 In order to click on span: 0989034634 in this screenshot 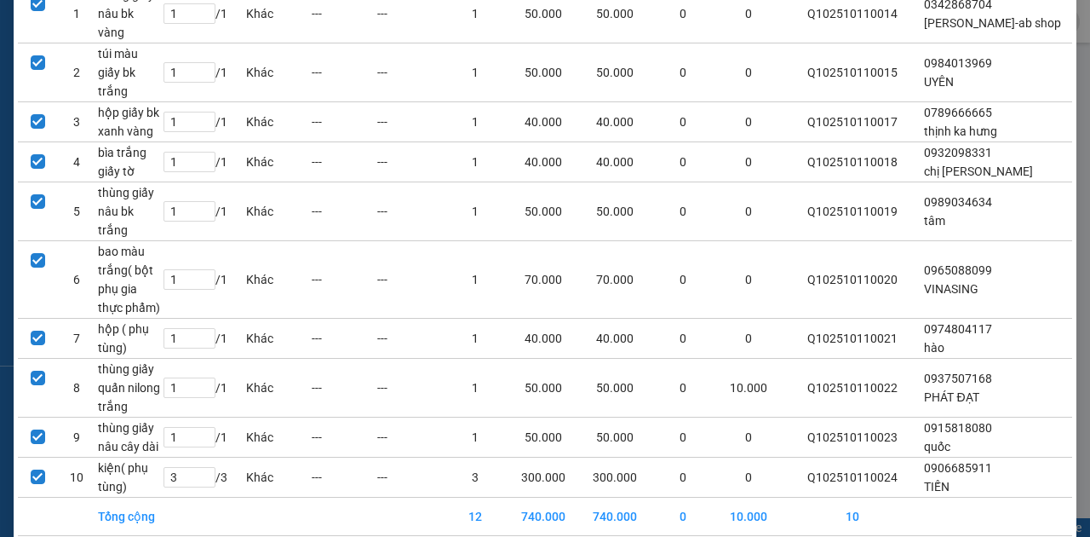, I will do `click(958, 202)`.